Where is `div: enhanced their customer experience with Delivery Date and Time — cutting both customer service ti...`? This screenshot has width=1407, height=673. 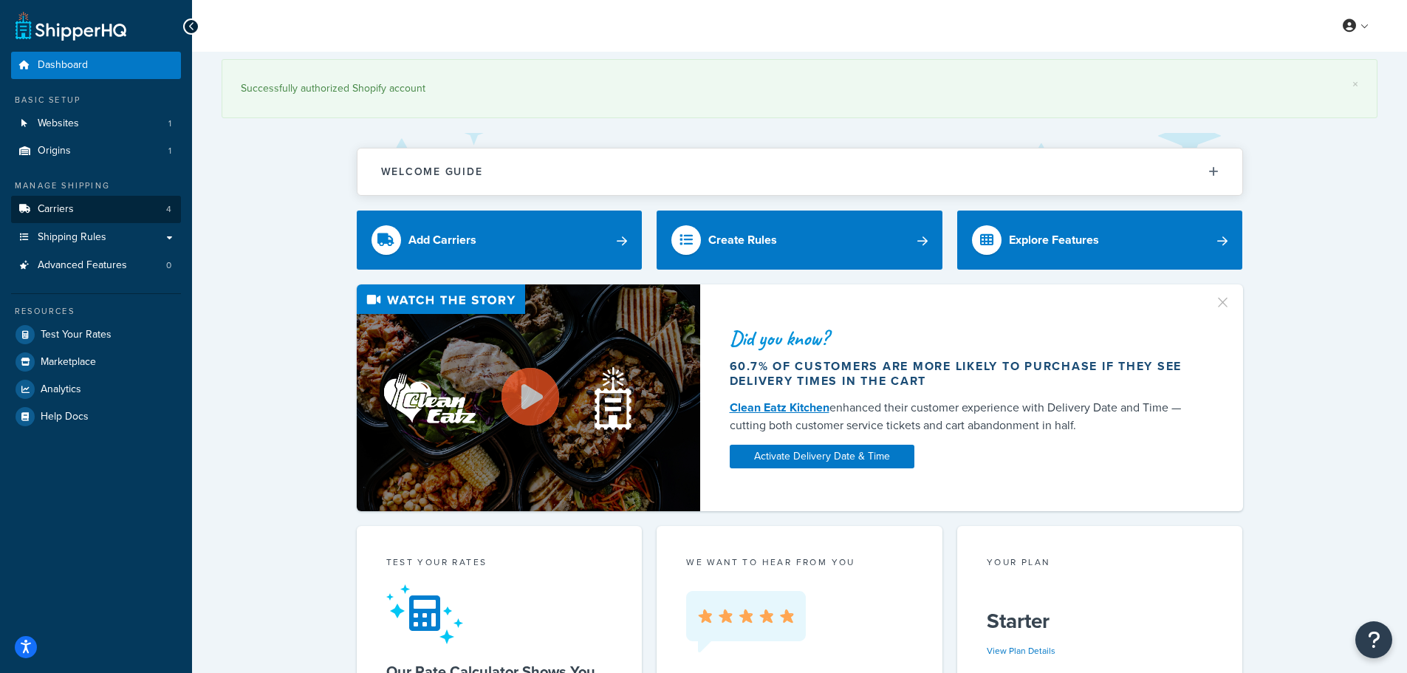
div: enhanced their customer experience with Delivery Date and Time — cutting both customer service ti... is located at coordinates (963, 416).